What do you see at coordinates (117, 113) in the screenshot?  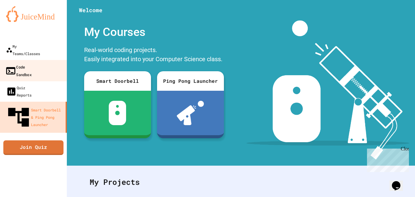 I see `img: sdb-white.svg` at bounding box center [117, 113].